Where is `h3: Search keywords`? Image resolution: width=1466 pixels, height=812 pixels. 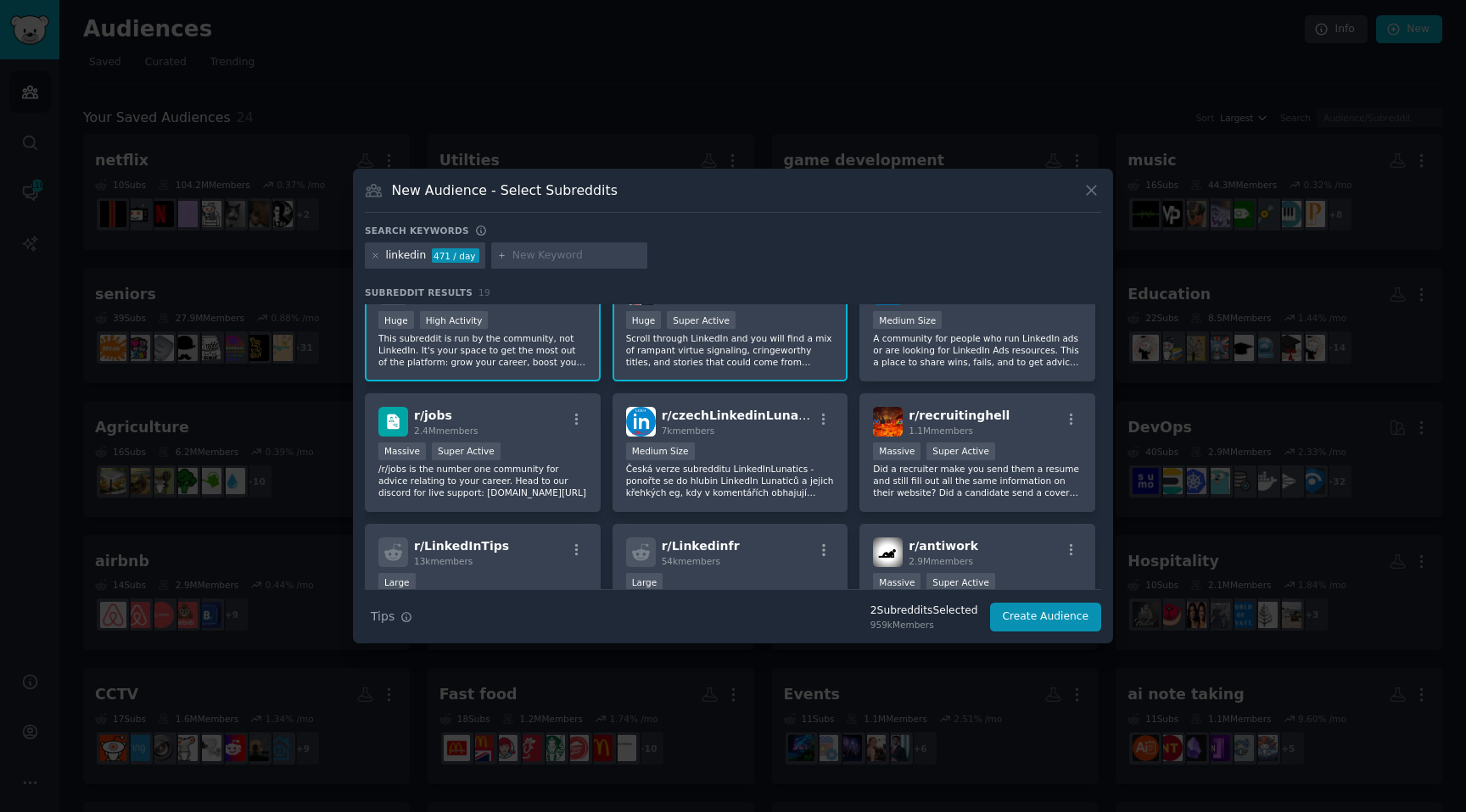
h3: Search keywords is located at coordinates (417, 230).